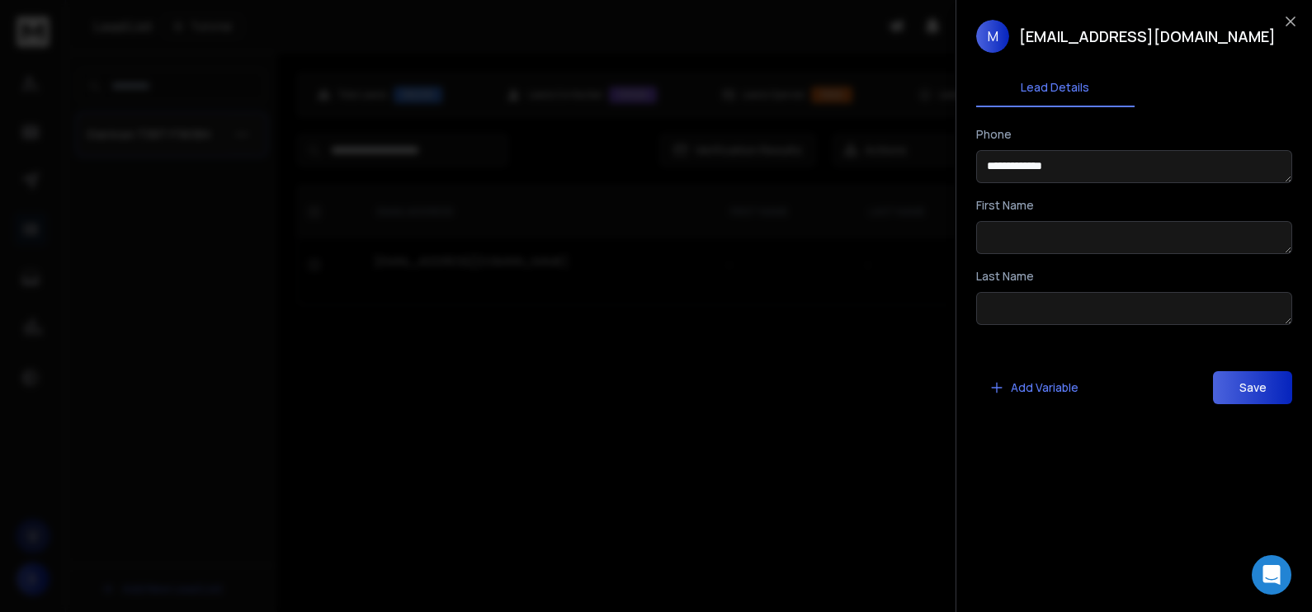  What do you see at coordinates (1055, 88) in the screenshot?
I see `button: Lead Details` at bounding box center [1055, 88].